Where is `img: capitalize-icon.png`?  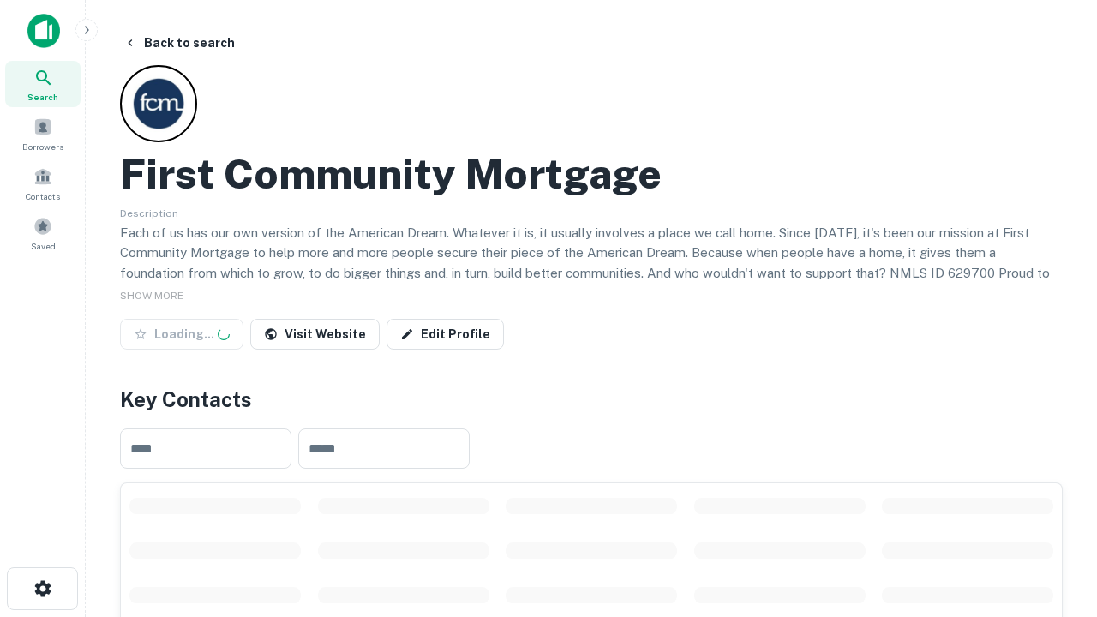 img: capitalize-icon.png is located at coordinates (44, 31).